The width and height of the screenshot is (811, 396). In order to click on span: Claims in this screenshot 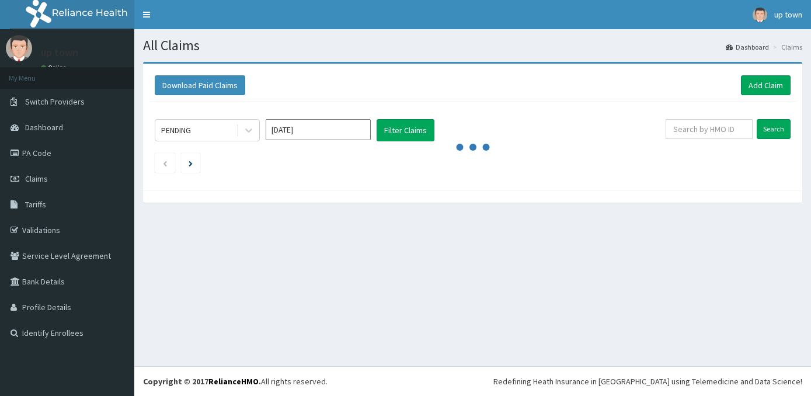, I will do `click(36, 179)`.